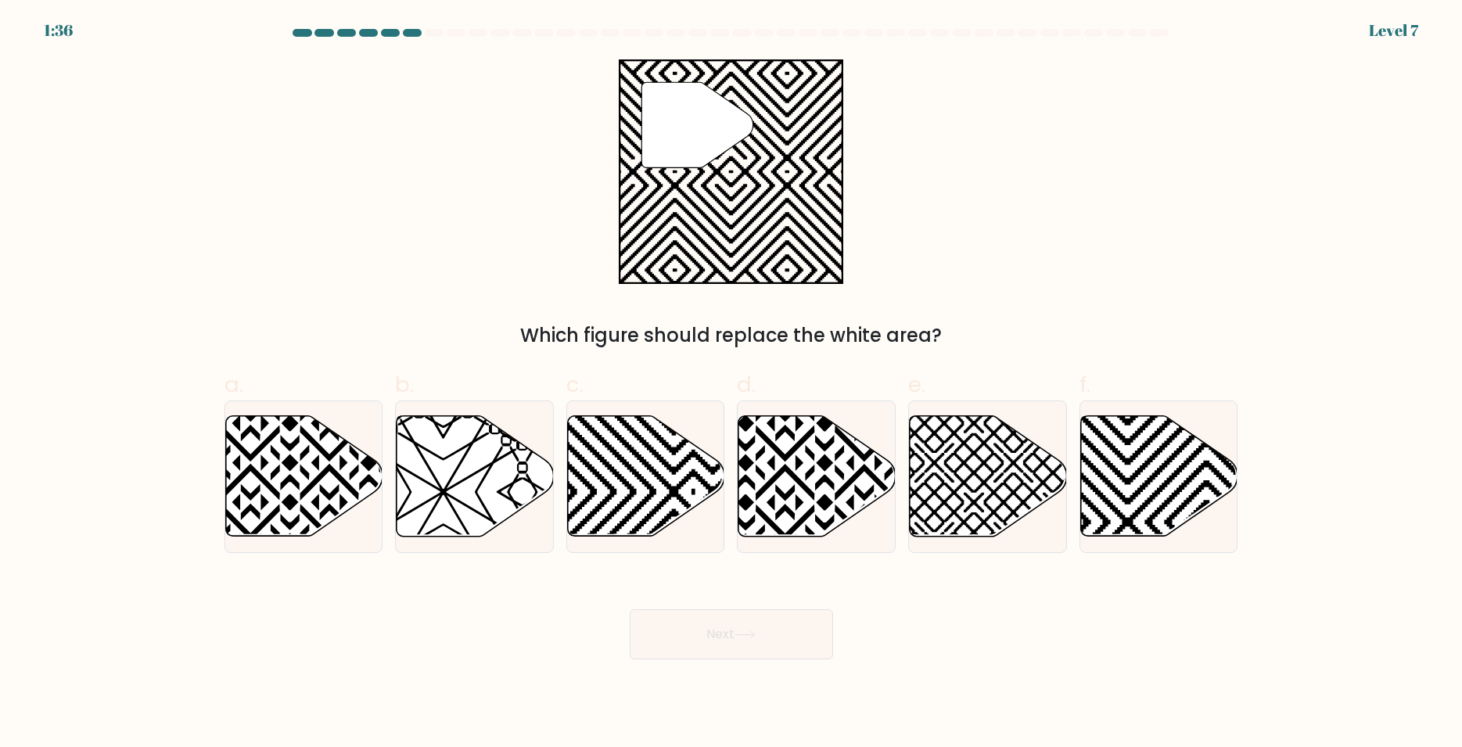 The width and height of the screenshot is (1462, 747). I want to click on div: 1:36, so click(58, 31).